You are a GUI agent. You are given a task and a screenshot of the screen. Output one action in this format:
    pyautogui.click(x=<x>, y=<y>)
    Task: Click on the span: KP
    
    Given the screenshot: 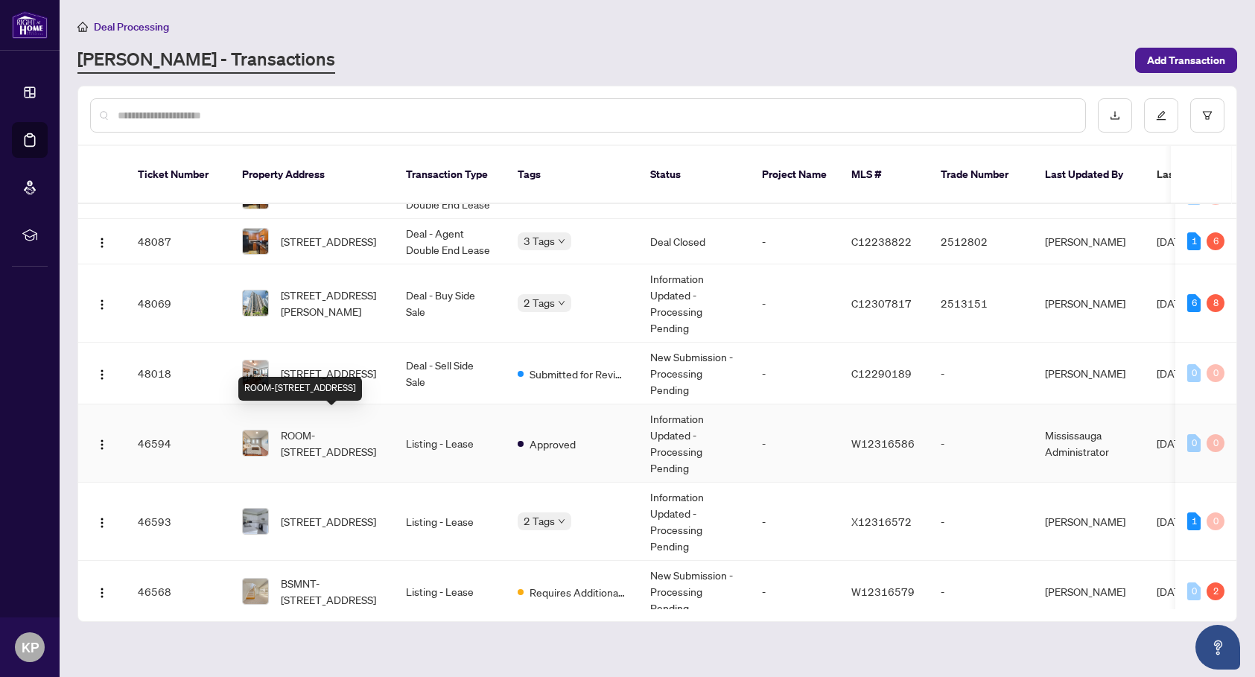 What is the action you would take?
    pyautogui.click(x=30, y=647)
    